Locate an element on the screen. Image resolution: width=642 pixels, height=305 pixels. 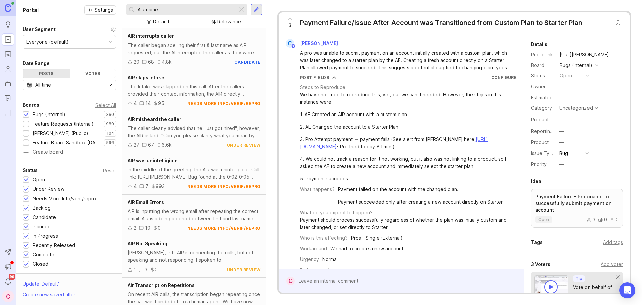
a: AIR interrupts callerThe caller began spelling their first & last name as AIR requested, but the ... is located at coordinates (194, 49).